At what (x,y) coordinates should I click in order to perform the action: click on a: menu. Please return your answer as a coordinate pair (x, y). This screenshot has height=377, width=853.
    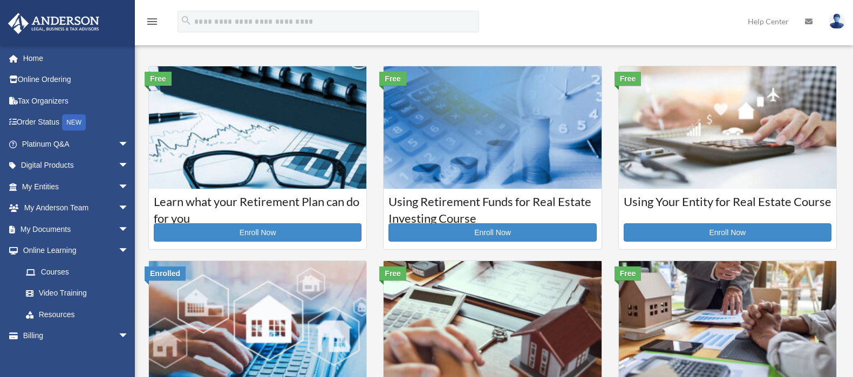
    Looking at the image, I should click on (152, 23).